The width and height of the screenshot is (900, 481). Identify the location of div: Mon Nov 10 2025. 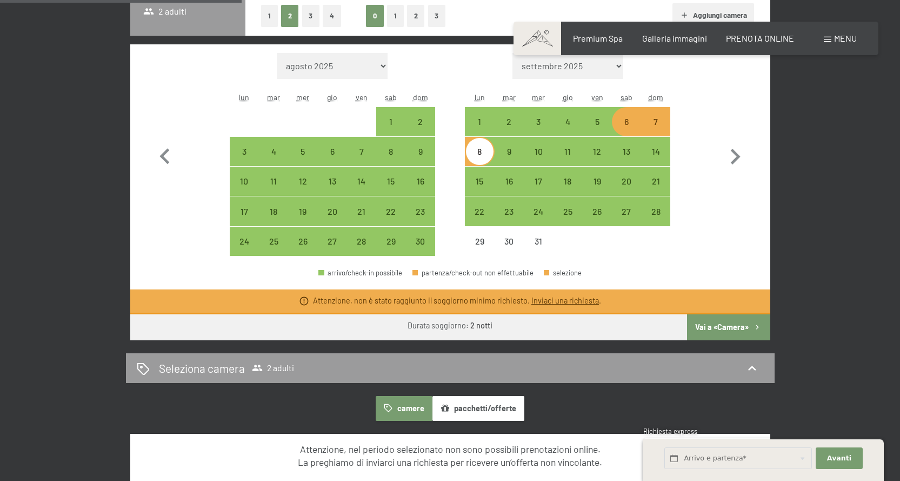
(244, 181).